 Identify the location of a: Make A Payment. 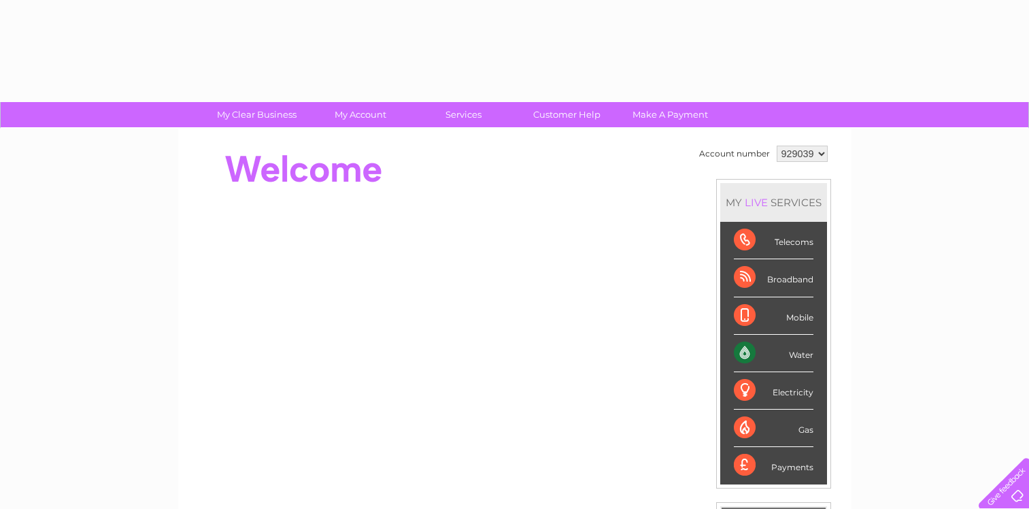
(670, 114).